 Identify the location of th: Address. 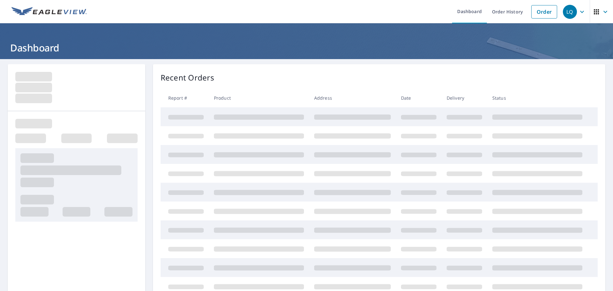
(353, 98).